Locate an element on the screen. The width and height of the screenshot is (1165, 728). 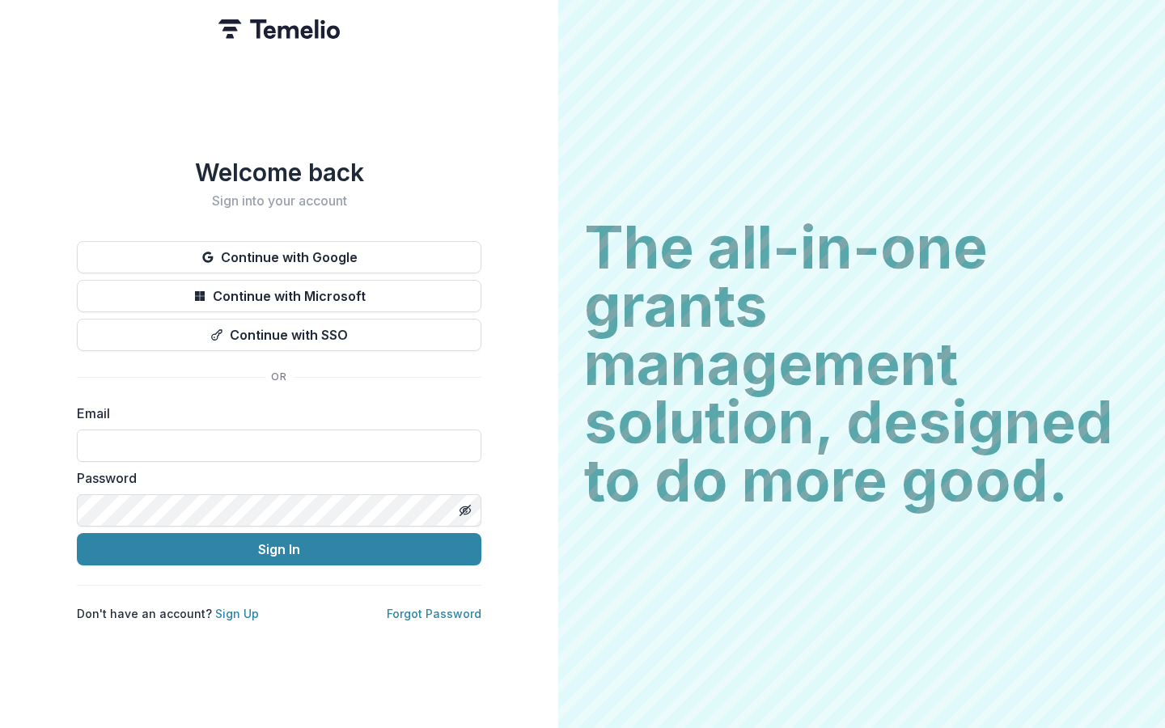
img: Temelio is located at coordinates (279, 29).